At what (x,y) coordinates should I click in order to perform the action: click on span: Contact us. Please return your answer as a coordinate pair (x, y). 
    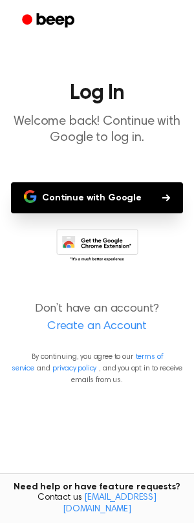
    Looking at the image, I should click on (97, 504).